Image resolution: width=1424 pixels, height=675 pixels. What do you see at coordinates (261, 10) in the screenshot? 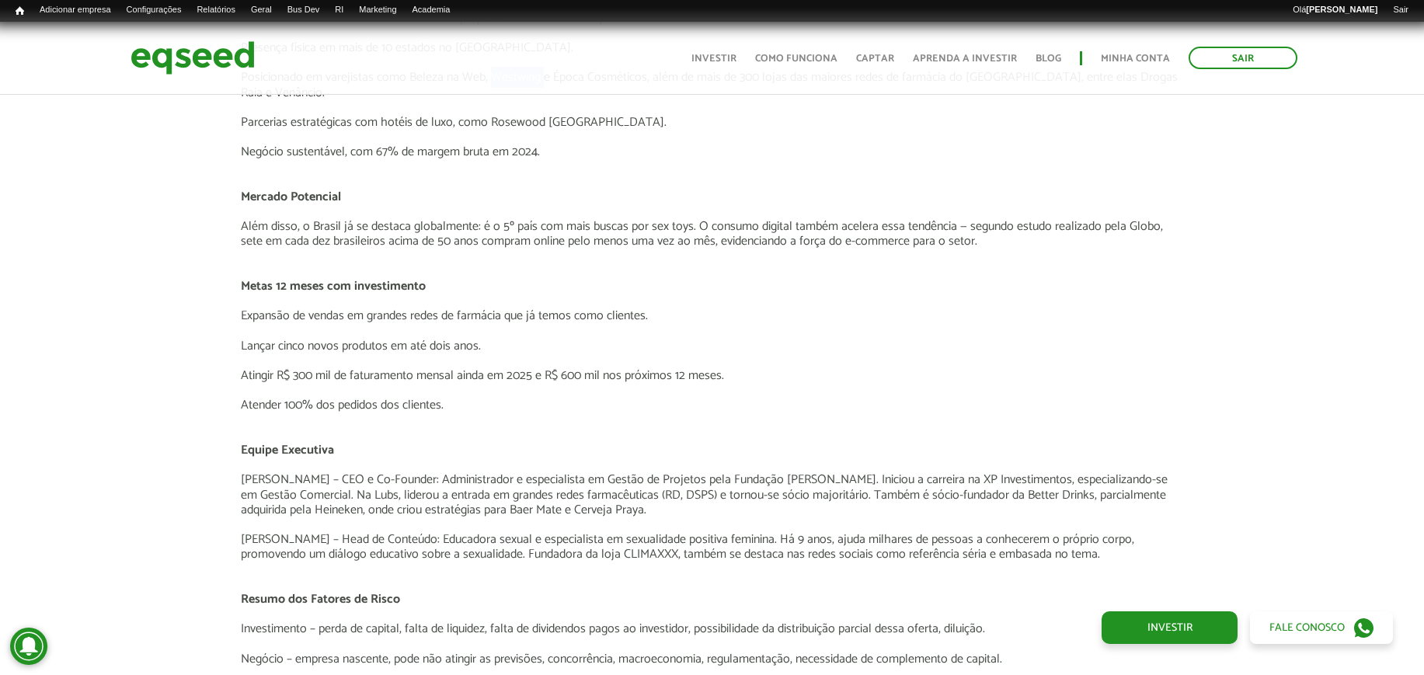
I see `a: Geral` at bounding box center [261, 10].